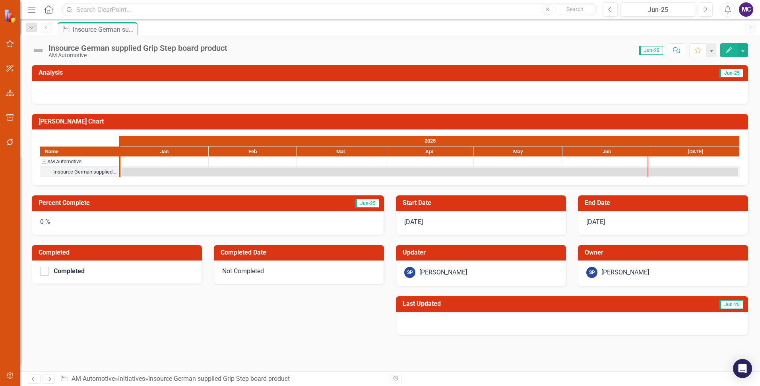 The height and width of the screenshot is (386, 760). What do you see at coordinates (664, 253) in the screenshot?
I see `h3: Owner` at bounding box center [664, 253].